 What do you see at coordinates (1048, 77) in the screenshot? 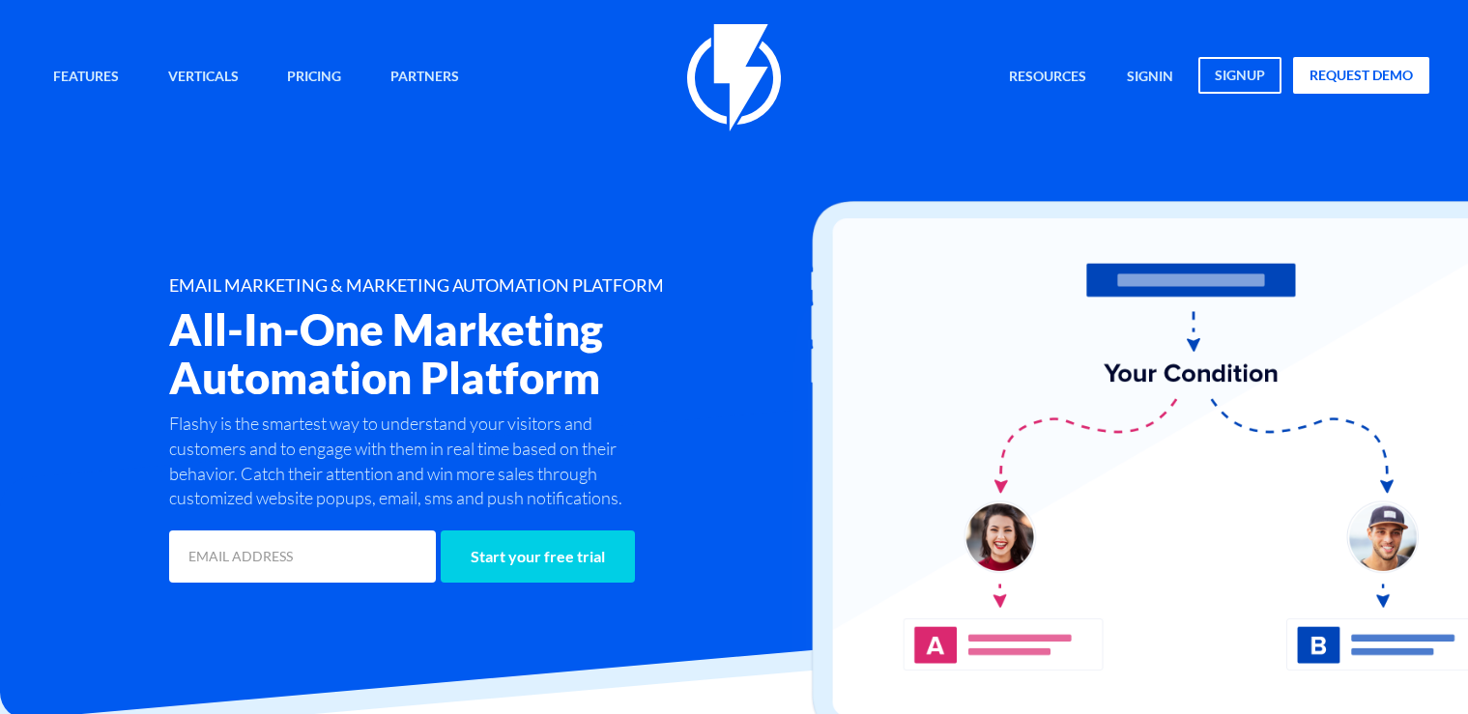
I see `a: Resources` at bounding box center [1048, 77].